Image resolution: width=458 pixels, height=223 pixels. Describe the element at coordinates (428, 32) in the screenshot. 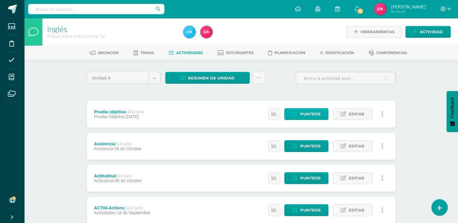

I see `a: Actividad` at that location.